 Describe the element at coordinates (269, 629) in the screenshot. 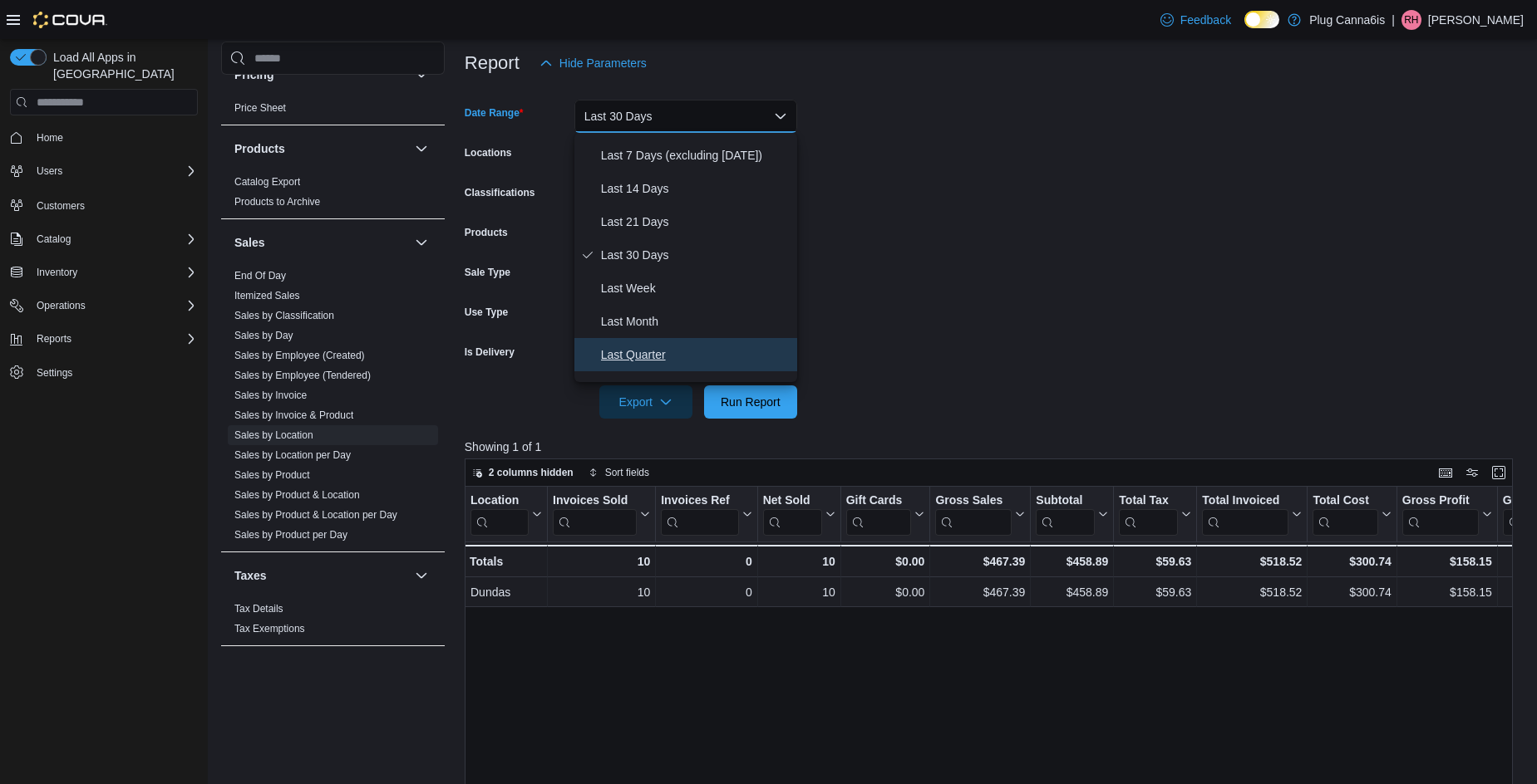

I see `a: Tax Exemptions` at that location.